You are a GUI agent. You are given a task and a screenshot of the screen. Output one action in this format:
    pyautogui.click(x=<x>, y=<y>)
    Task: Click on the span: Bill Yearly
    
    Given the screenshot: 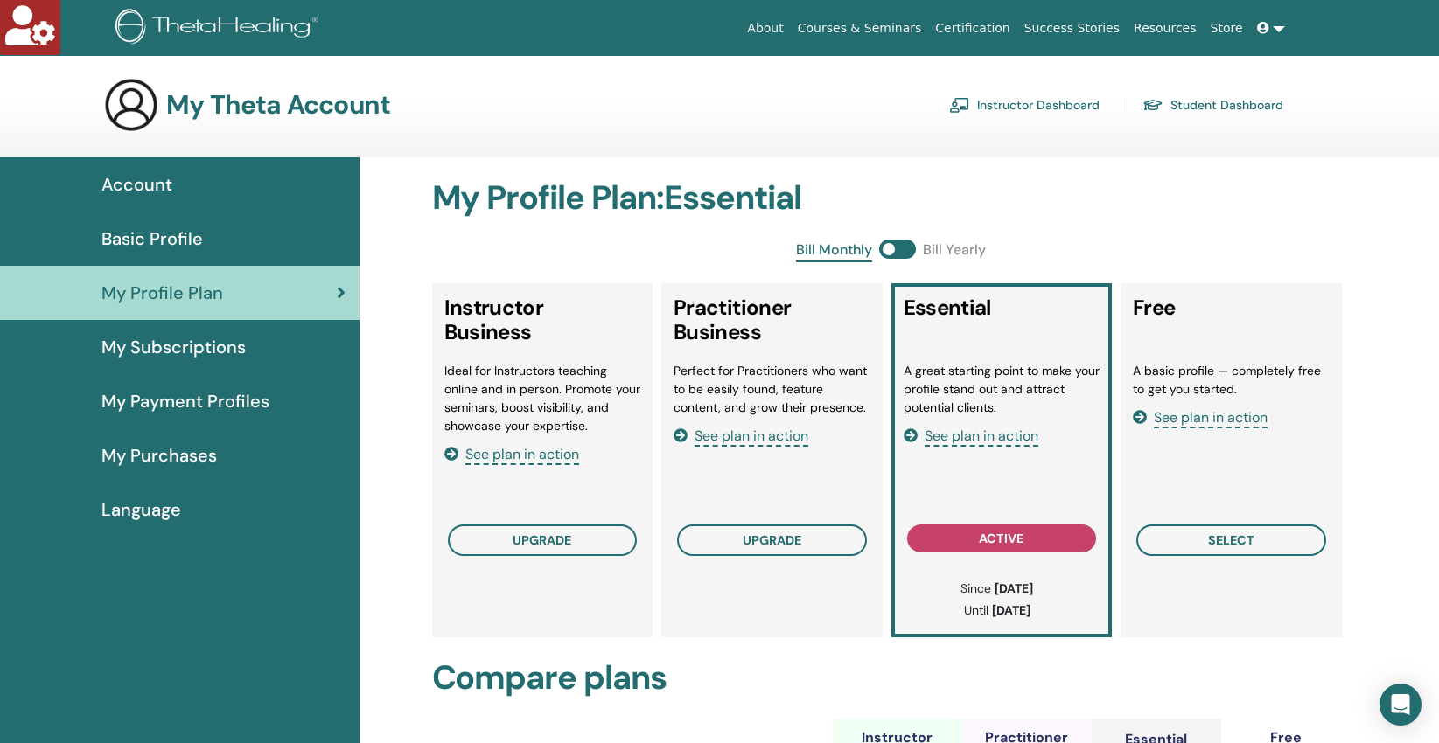 What is the action you would take?
    pyautogui.click(x=954, y=251)
    